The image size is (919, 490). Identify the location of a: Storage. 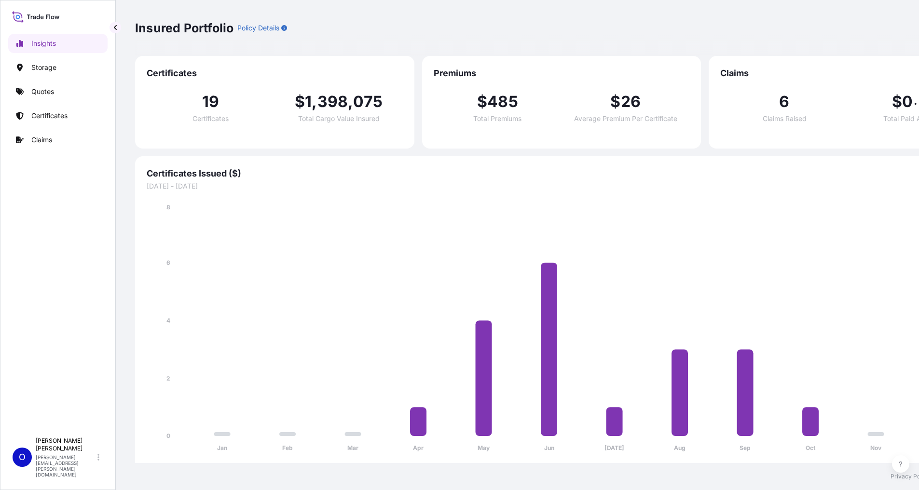
(58, 68).